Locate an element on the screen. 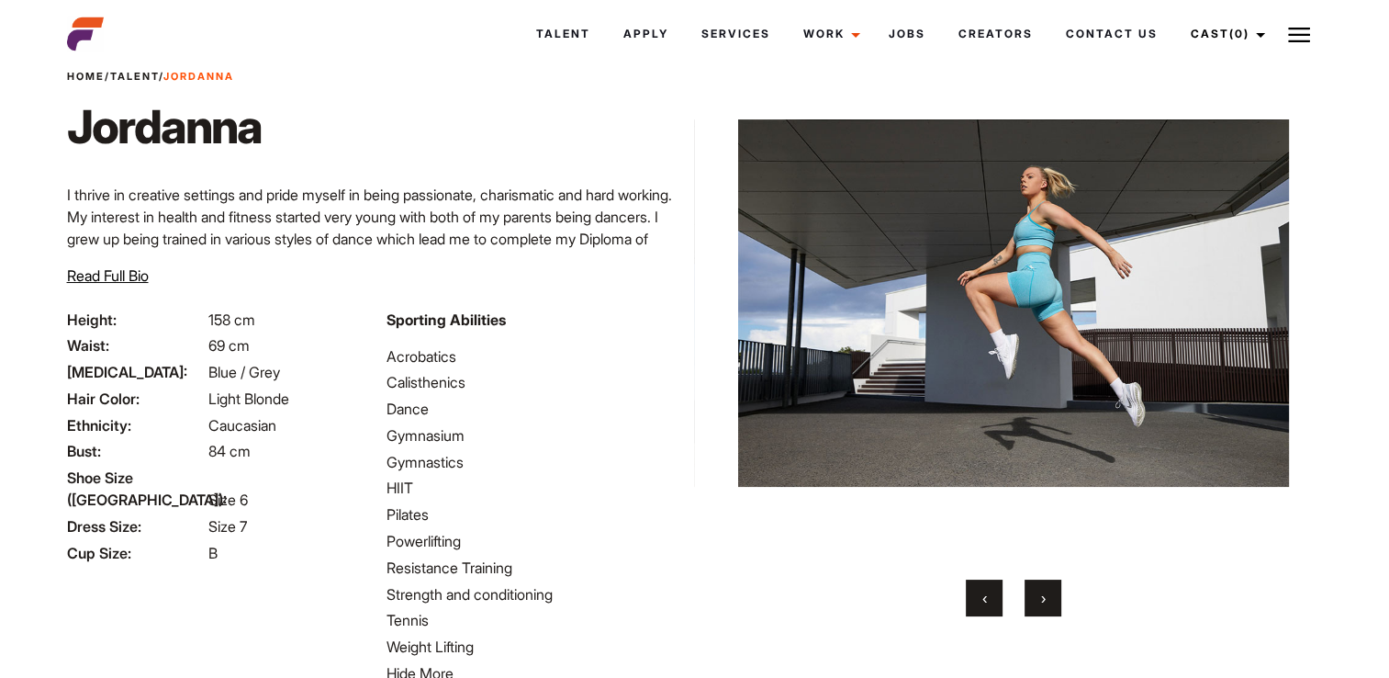  span: Cup Size: is located at coordinates (136, 553).